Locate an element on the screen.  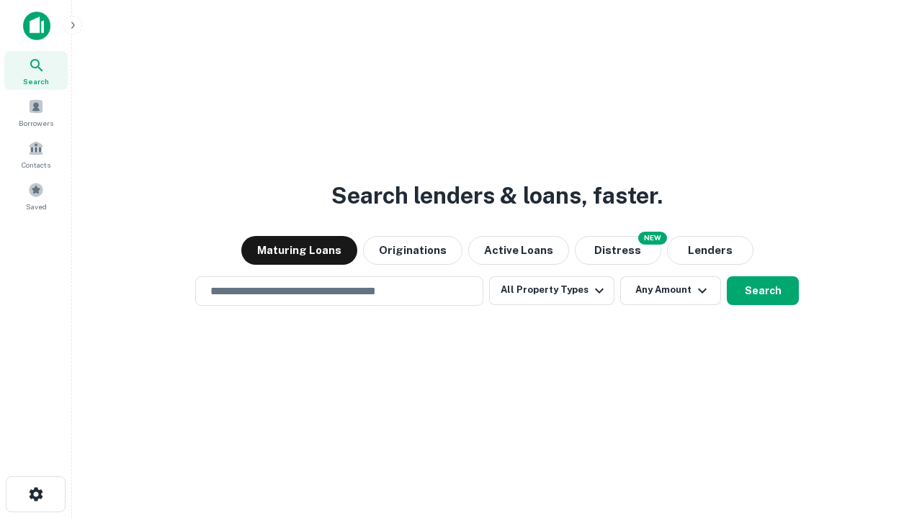
span: Borrowers is located at coordinates (36, 123).